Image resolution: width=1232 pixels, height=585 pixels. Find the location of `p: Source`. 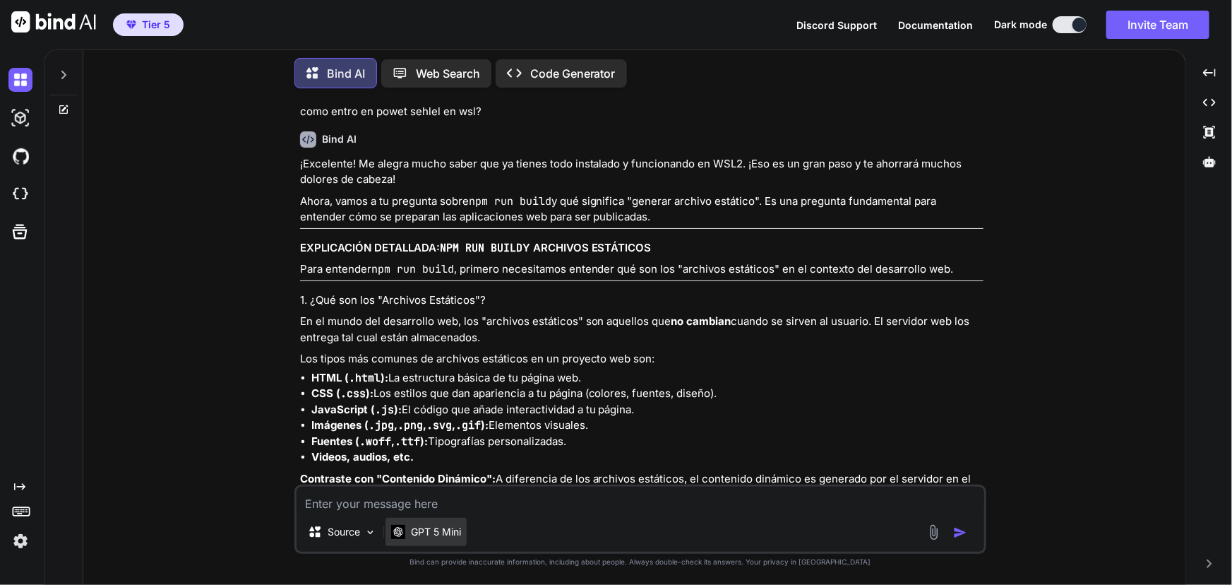

p: Source is located at coordinates (344, 532).